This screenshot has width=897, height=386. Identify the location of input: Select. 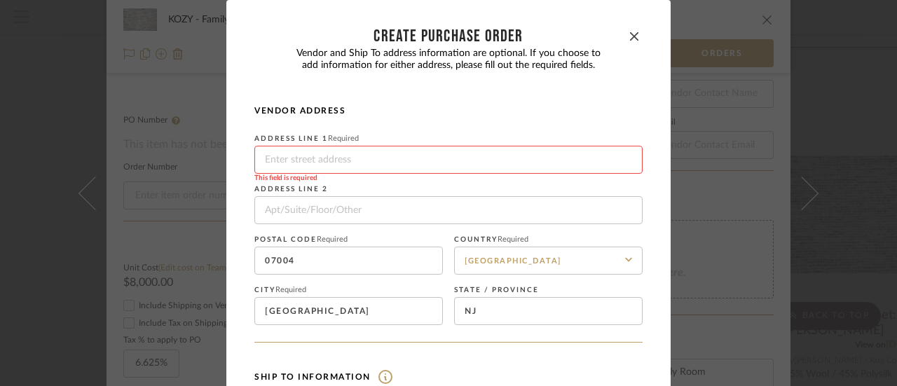
(548, 261).